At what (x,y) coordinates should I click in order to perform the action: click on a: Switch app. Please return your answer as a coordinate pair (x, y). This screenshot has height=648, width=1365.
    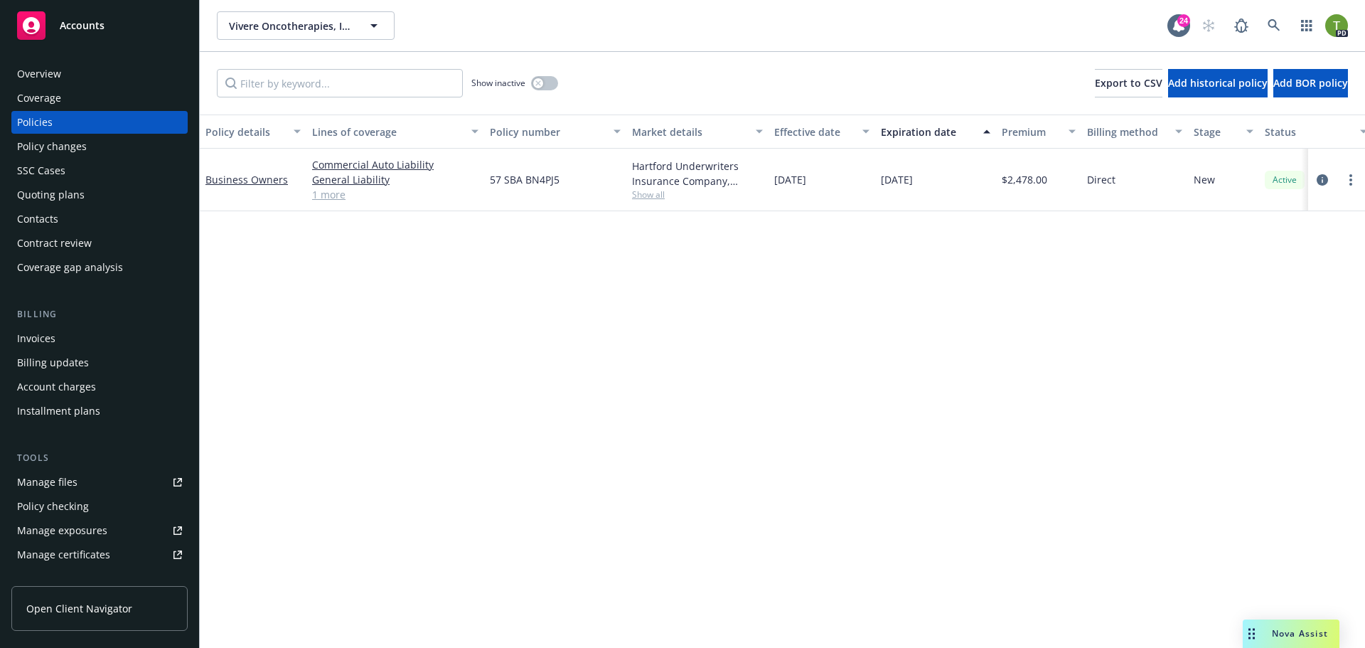
    Looking at the image, I should click on (1307, 26).